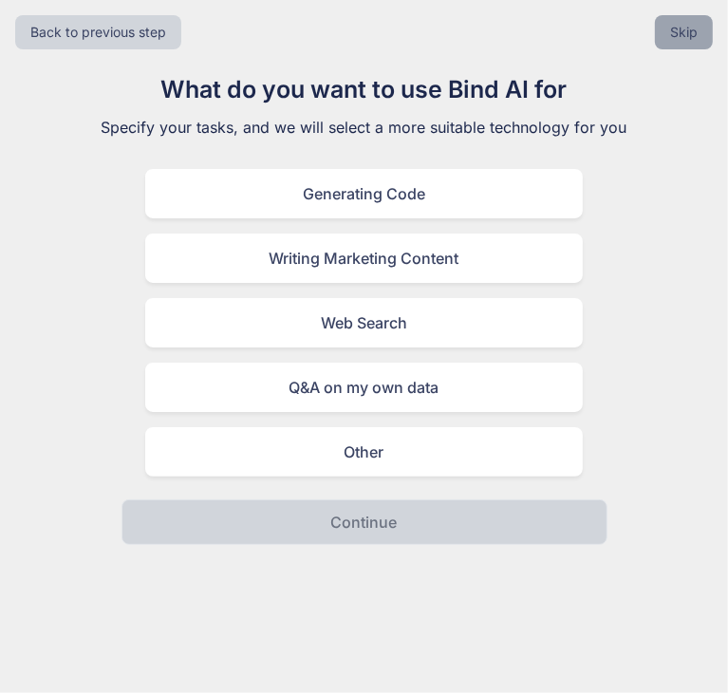  Describe the element at coordinates (683, 32) in the screenshot. I see `button: Skip` at that location.